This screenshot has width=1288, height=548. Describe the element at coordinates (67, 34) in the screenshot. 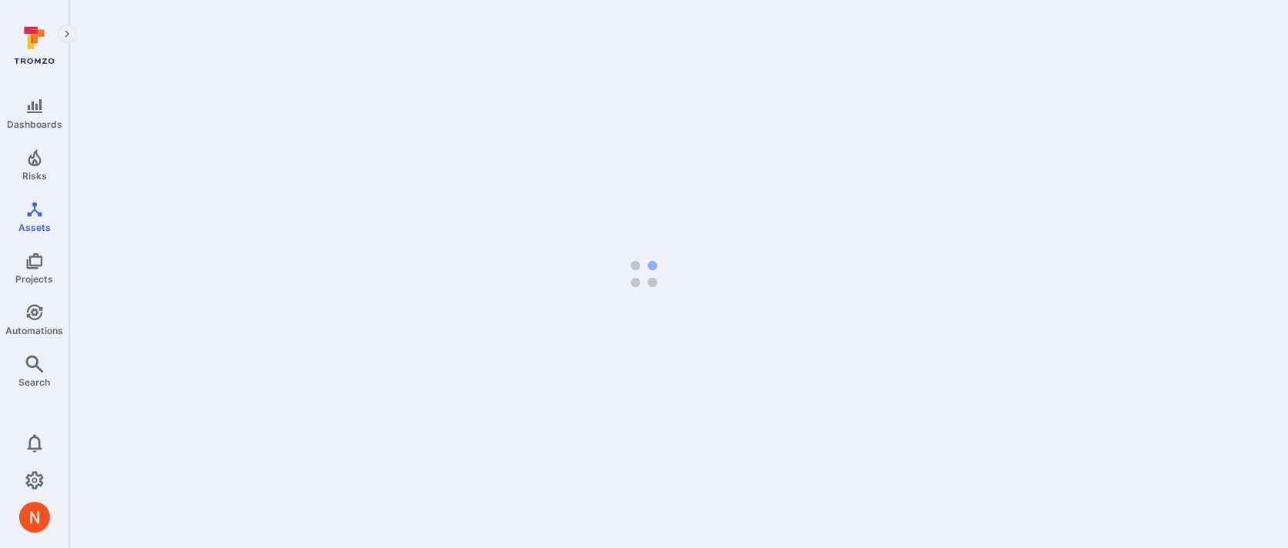

I see `i: Expand navigation menu` at that location.